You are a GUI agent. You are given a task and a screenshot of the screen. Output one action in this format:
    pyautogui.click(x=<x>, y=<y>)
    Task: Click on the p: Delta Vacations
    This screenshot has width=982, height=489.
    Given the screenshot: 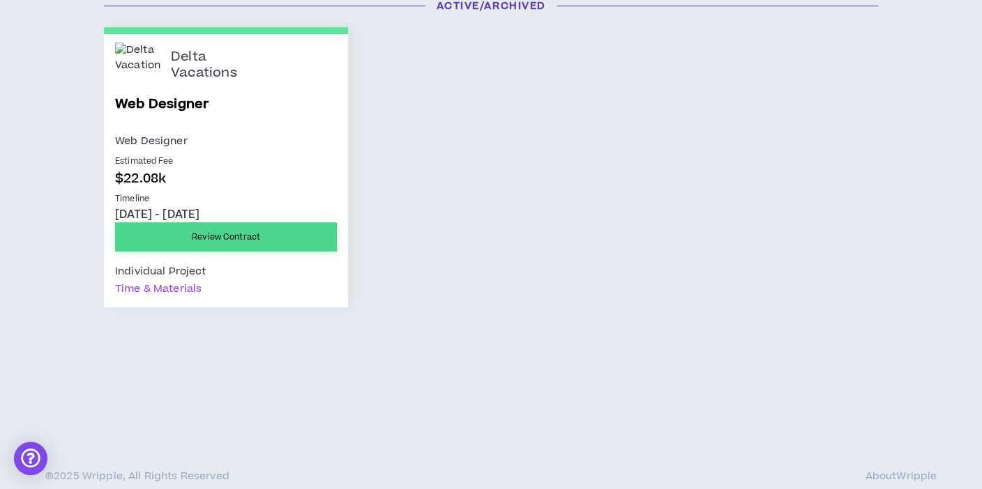 What is the action you would take?
    pyautogui.click(x=220, y=65)
    